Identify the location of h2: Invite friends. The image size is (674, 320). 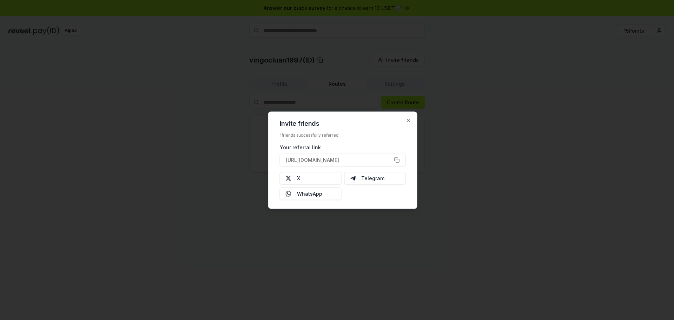
(343, 123).